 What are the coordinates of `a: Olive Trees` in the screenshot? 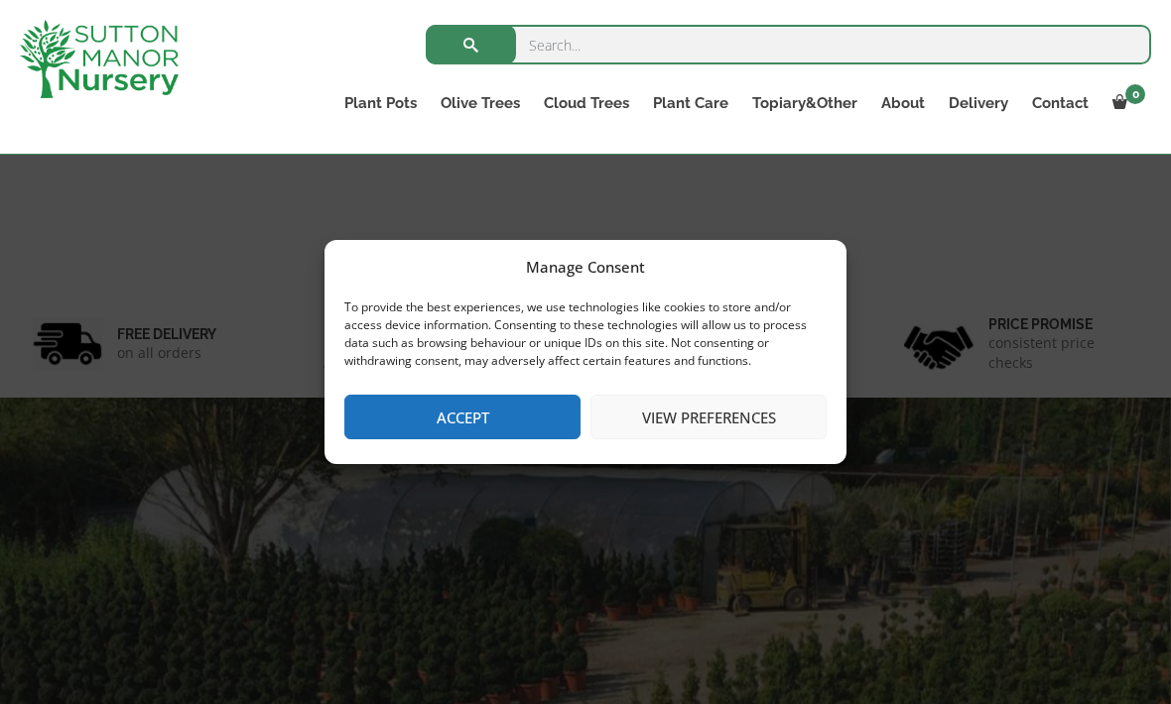 It's located at (480, 103).